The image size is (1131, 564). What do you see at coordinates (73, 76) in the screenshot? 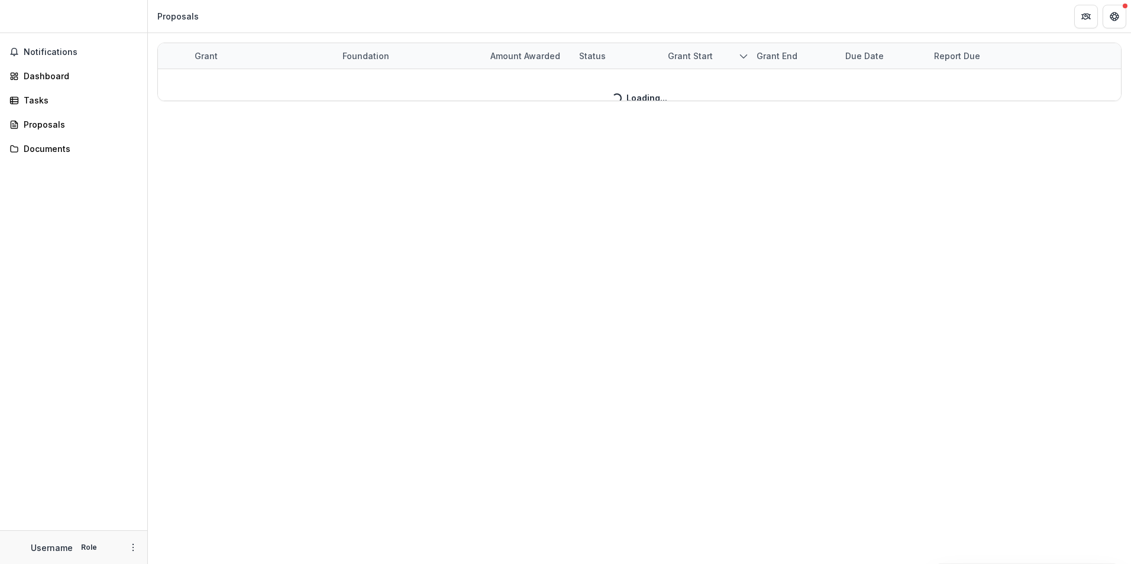
I see `a: Dashboard` at bounding box center [73, 76].